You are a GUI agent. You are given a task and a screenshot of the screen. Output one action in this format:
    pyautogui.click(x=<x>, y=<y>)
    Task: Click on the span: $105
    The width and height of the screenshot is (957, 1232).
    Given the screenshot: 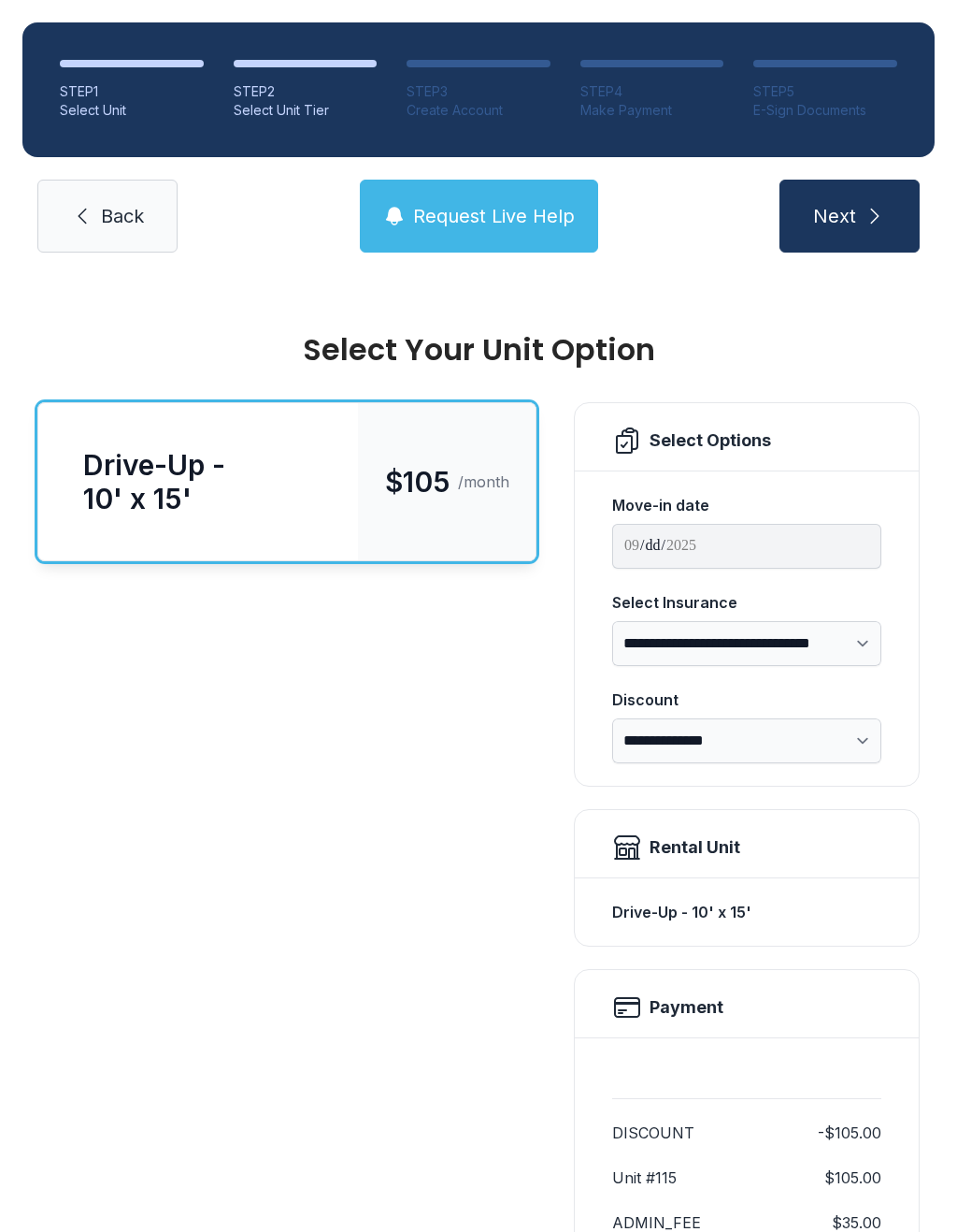 What is the action you would take?
    pyautogui.click(x=418, y=481)
    